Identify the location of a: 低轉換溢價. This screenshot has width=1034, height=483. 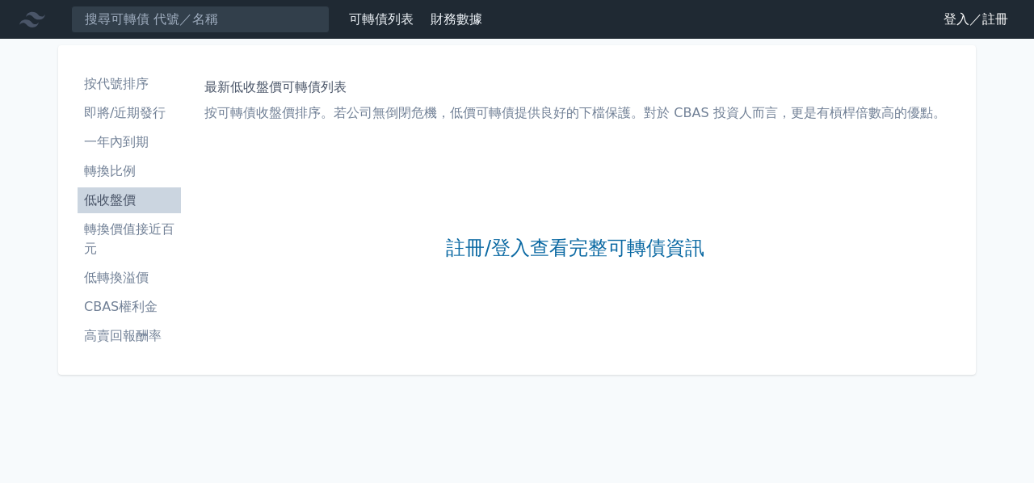
(129, 278).